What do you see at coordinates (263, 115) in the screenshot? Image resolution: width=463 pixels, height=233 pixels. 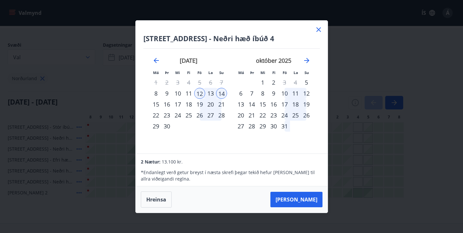 I see `td: Choose miðvikudagur, 22. október 2025 as your check-in date. It’s available.` at bounding box center [263, 115].